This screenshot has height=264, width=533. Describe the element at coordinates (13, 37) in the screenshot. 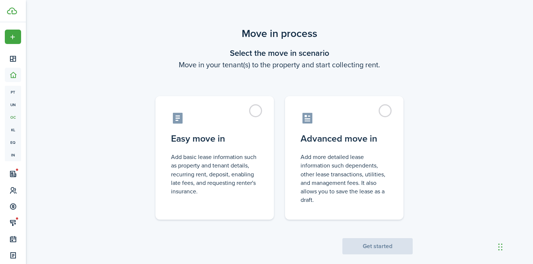

I see `button: Open menu` at that location.